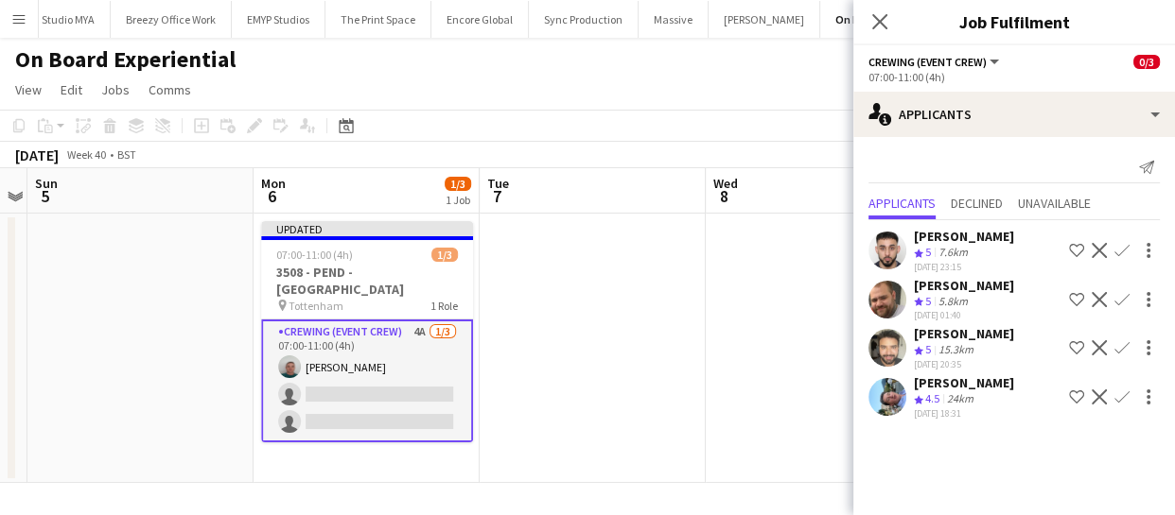 The image size is (1175, 515). I want to click on span: Declined, so click(976, 203).